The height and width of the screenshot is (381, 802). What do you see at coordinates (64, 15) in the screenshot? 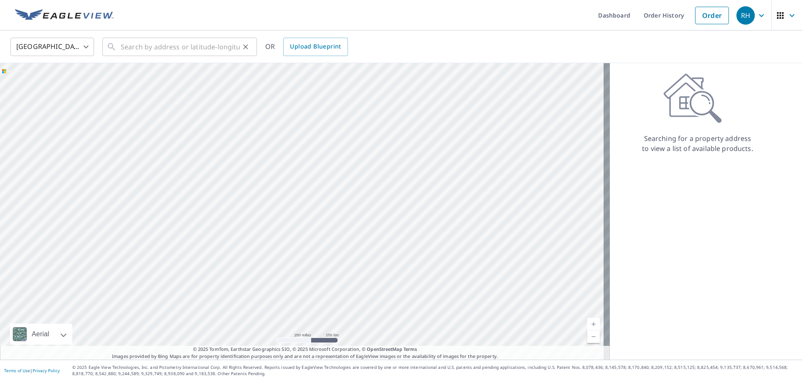
I see `img: EV Logo` at bounding box center [64, 15].